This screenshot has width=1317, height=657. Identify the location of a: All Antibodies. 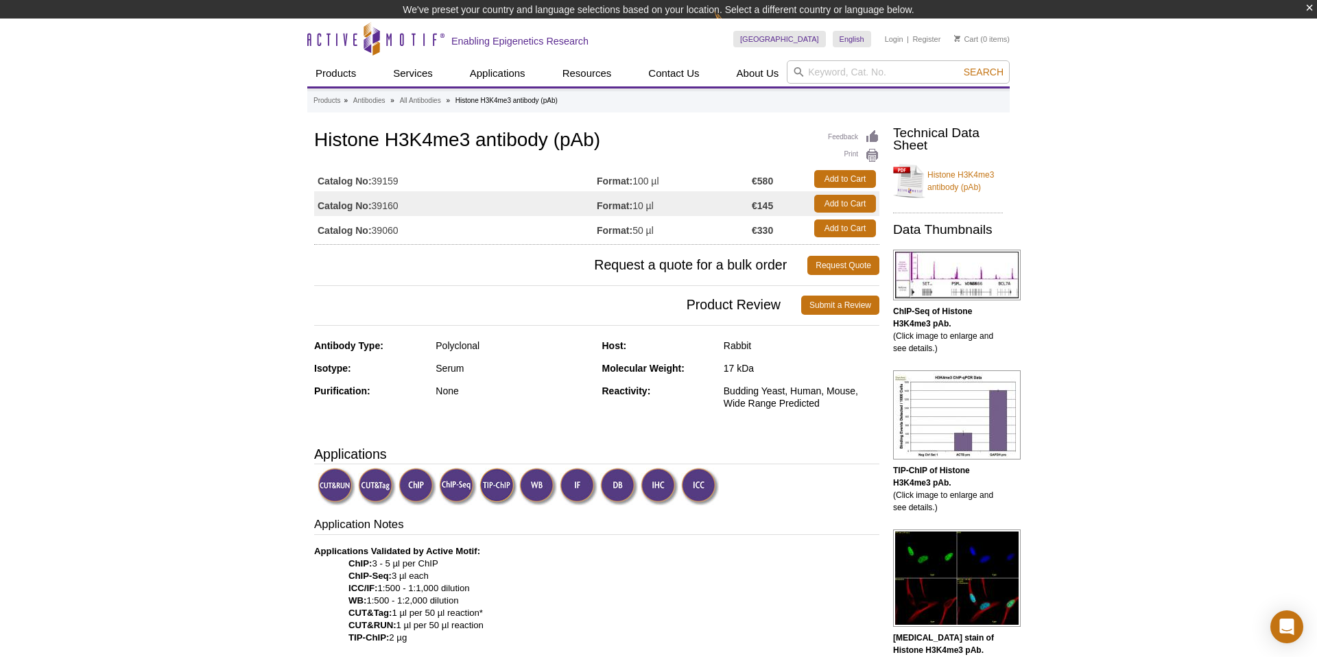
(421, 101).